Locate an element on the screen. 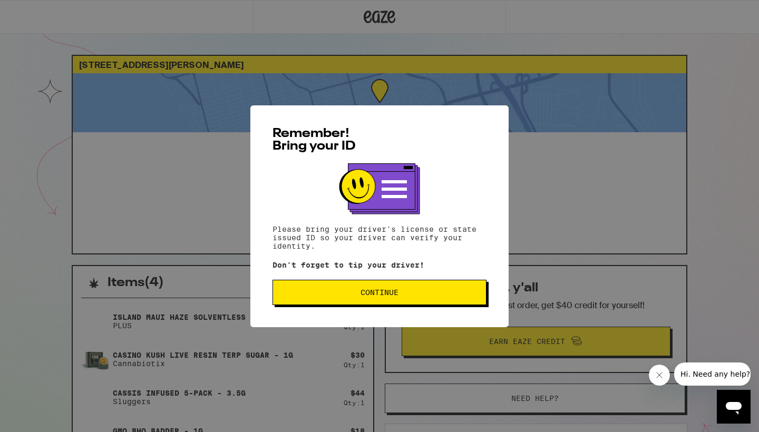  p: Please bring your driver's license or state issued ID so your driver can verify your identity. is located at coordinates (379, 238).